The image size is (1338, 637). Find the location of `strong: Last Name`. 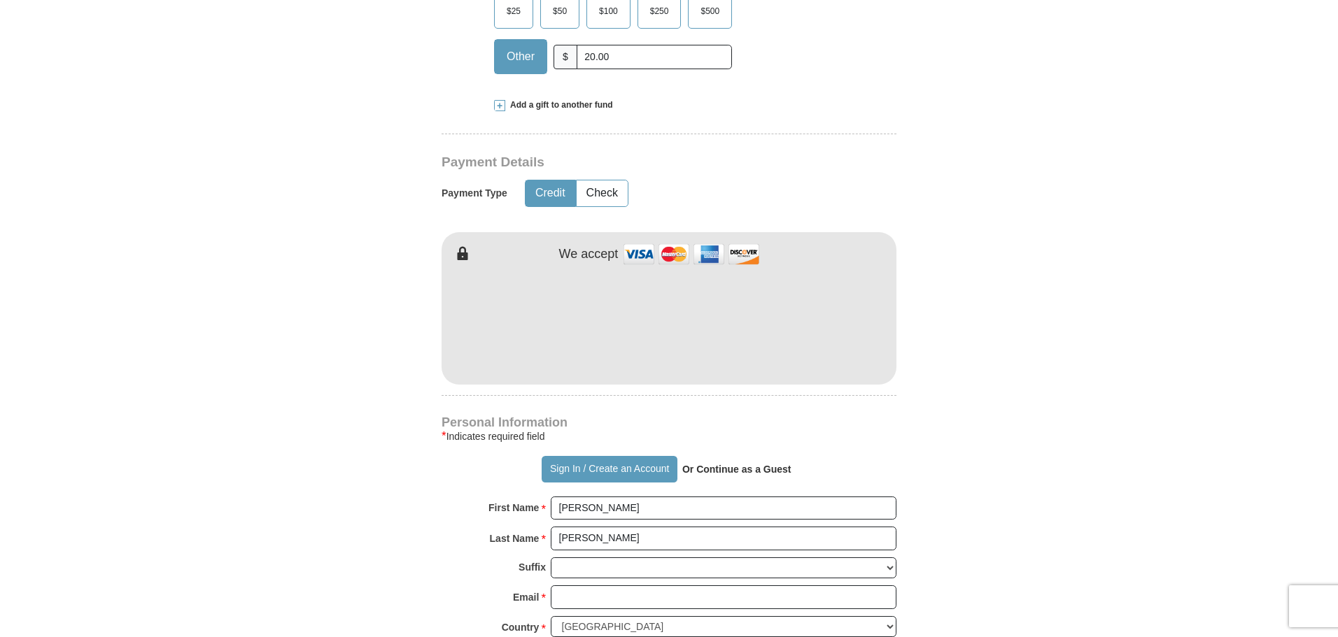

strong: Last Name is located at coordinates (514, 539).